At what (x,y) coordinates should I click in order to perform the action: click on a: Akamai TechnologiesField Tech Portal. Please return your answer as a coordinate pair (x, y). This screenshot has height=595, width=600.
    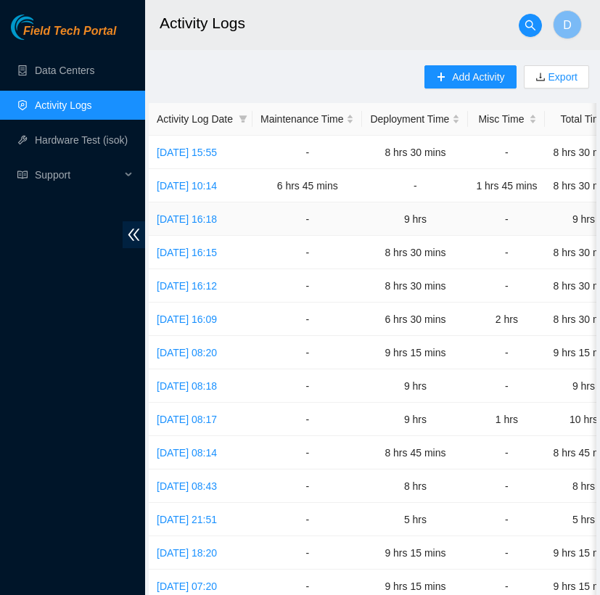
    Looking at the image, I should click on (63, 36).